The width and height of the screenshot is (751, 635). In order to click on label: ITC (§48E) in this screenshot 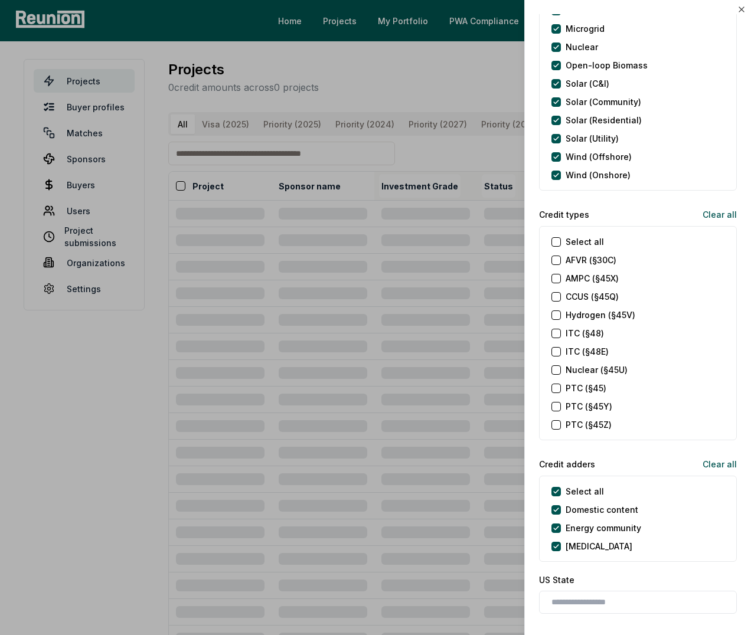, I will do `click(587, 351)`.